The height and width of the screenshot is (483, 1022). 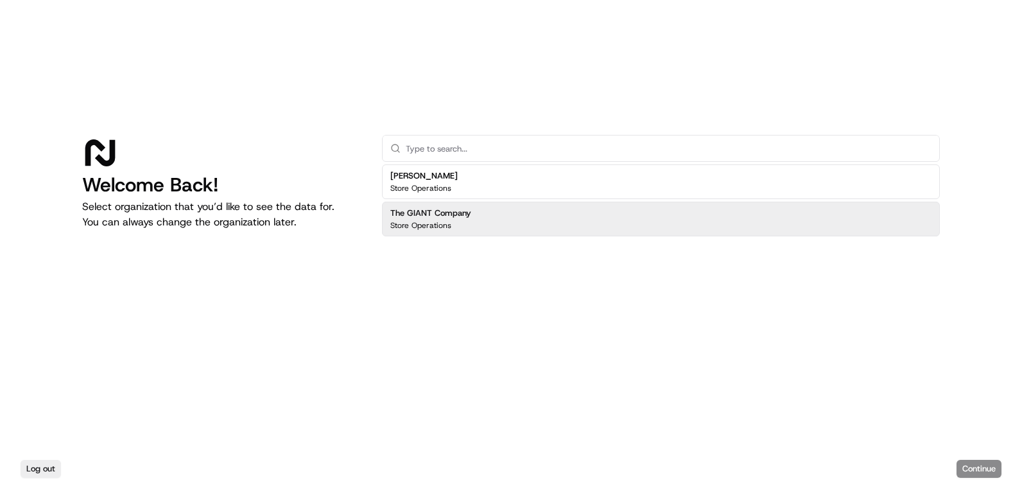 I want to click on button: Log out, so click(x=40, y=468).